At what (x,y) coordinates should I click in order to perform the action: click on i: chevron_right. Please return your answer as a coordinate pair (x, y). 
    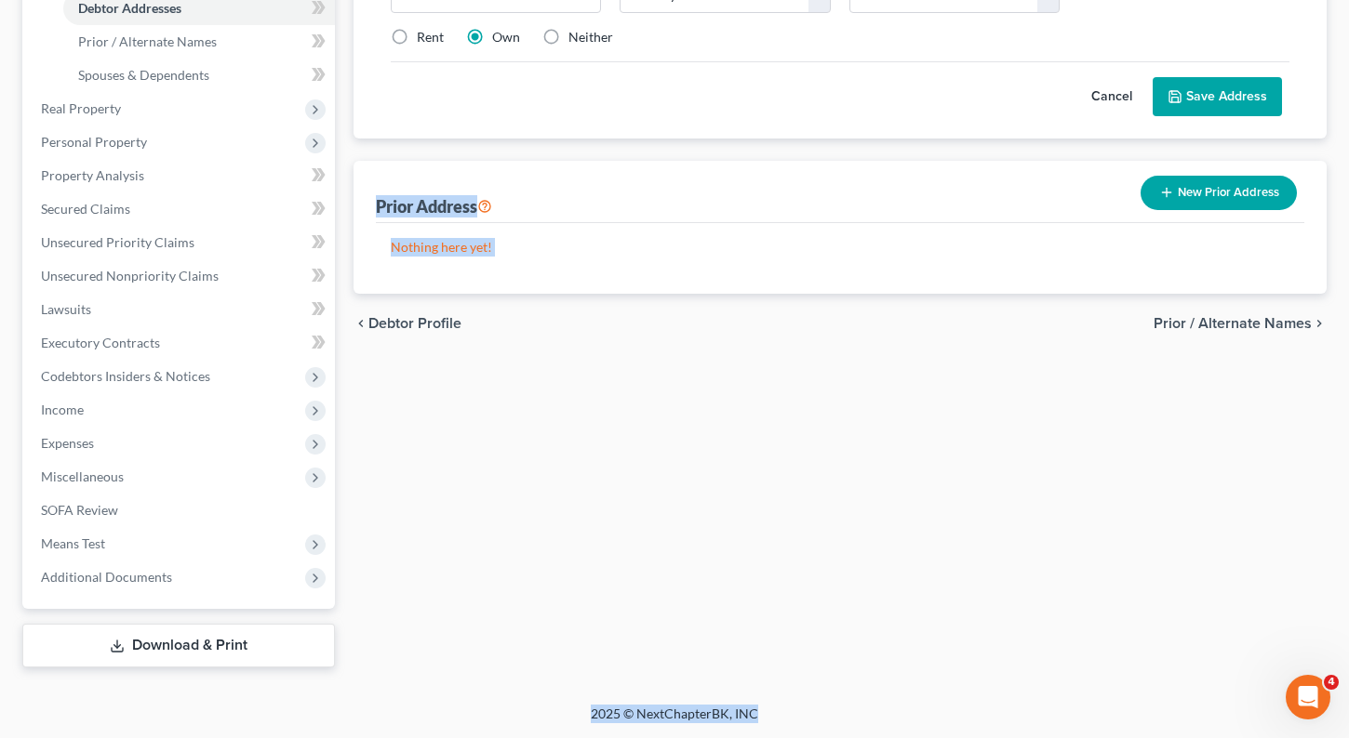
    Looking at the image, I should click on (1319, 324).